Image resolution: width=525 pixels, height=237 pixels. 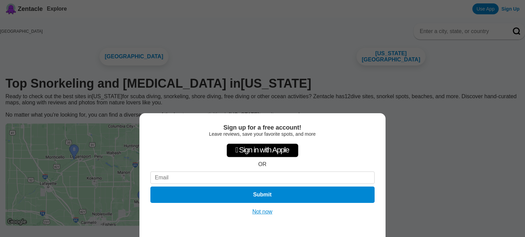 I want to click on button: Not now, so click(x=262, y=212).